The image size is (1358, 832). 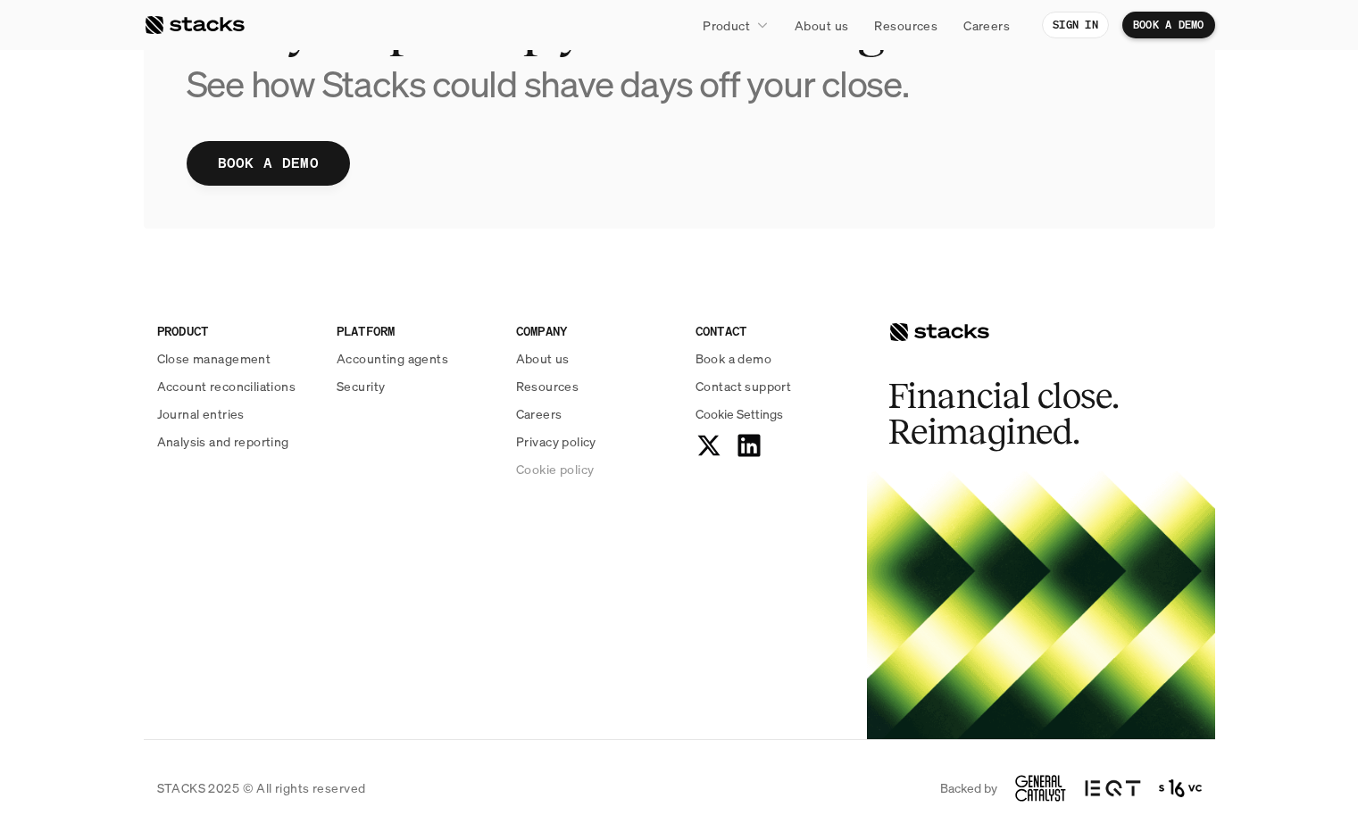 What do you see at coordinates (556, 441) in the screenshot?
I see `p: Privacy policy` at bounding box center [556, 441].